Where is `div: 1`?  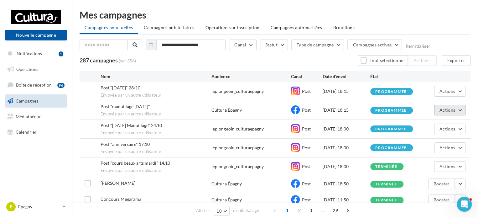
div: 1 is located at coordinates (61, 54).